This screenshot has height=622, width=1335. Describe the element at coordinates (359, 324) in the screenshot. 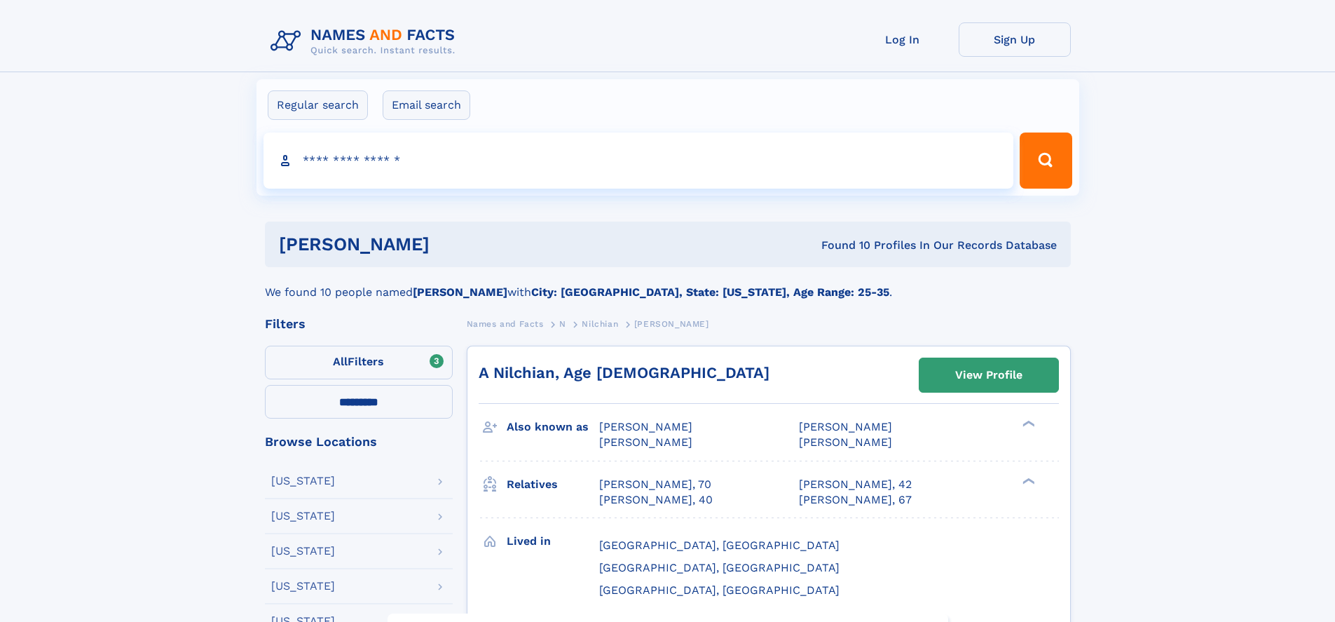

I see `div: Filters` at that location.